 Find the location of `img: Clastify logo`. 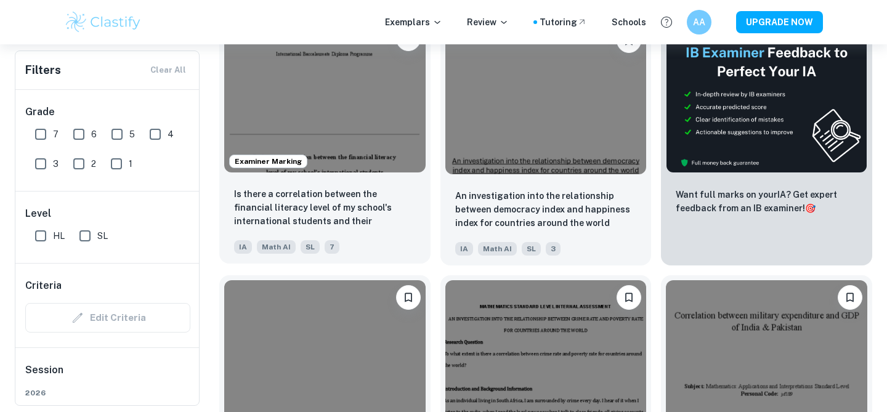

img: Clastify logo is located at coordinates (103, 22).